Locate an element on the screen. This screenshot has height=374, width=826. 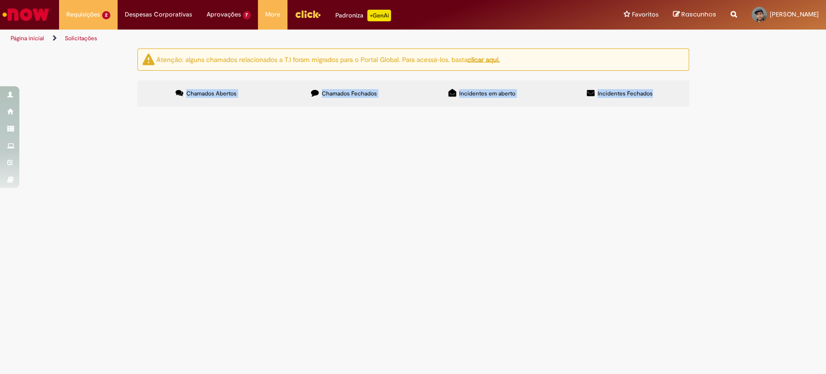
span: More is located at coordinates (273, 15).